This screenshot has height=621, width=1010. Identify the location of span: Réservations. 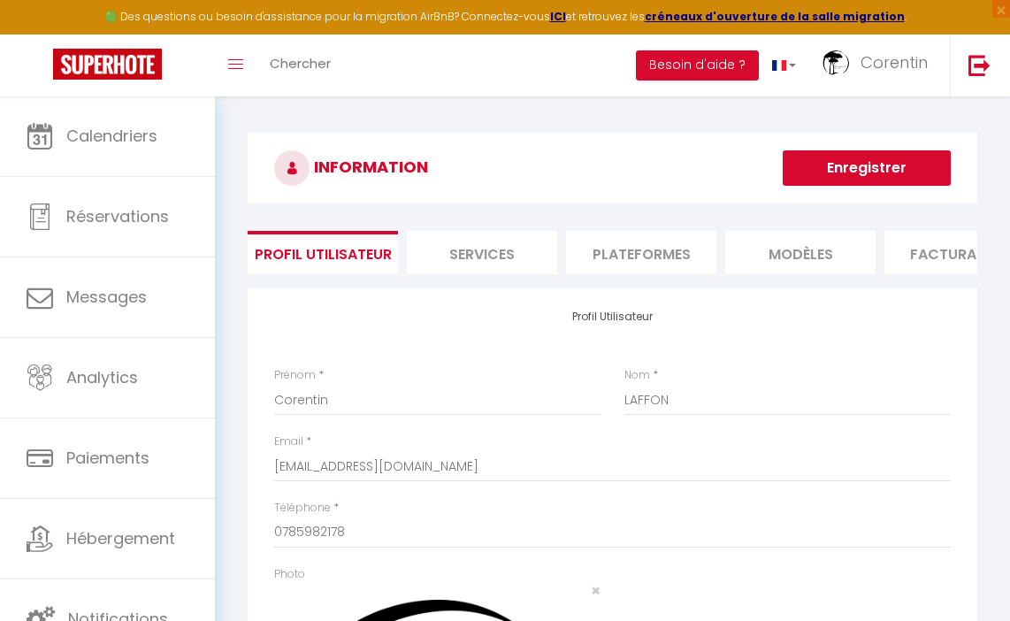
(118, 216).